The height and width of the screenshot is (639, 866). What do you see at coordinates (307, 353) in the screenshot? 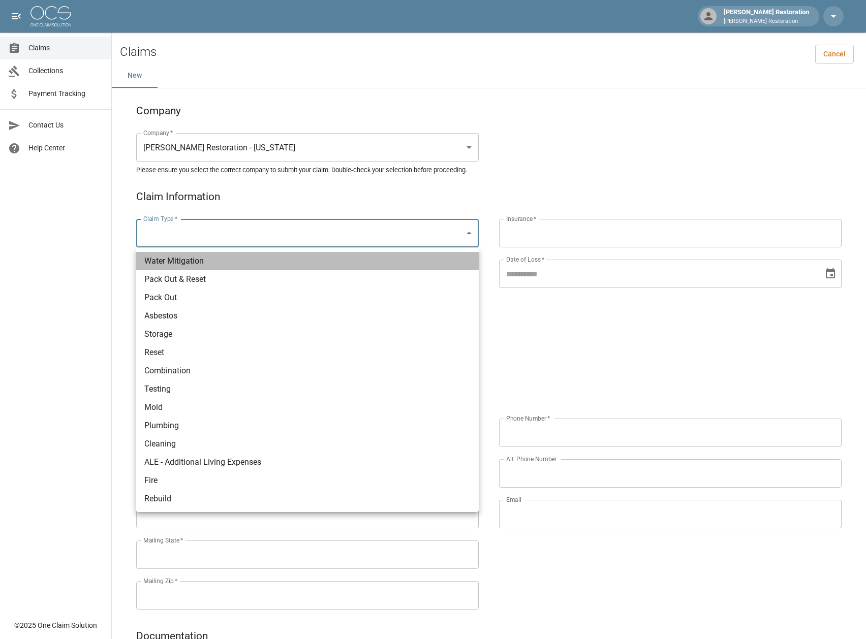
I see `li: Reset` at bounding box center [307, 353].